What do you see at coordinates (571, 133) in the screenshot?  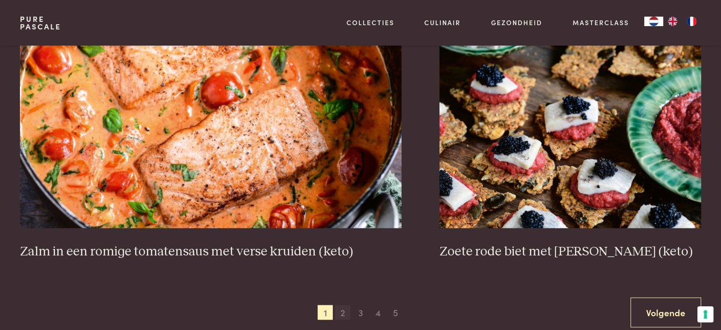 I see `img: Zoete rode biet met zure haring (keto)` at bounding box center [571, 133].